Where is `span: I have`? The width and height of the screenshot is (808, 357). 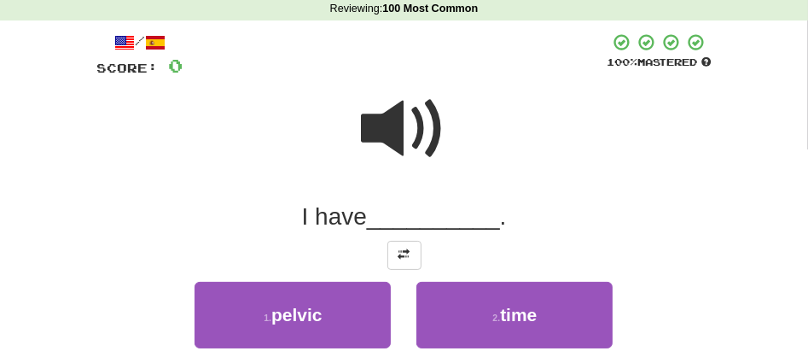
span: I have is located at coordinates (335, 216).